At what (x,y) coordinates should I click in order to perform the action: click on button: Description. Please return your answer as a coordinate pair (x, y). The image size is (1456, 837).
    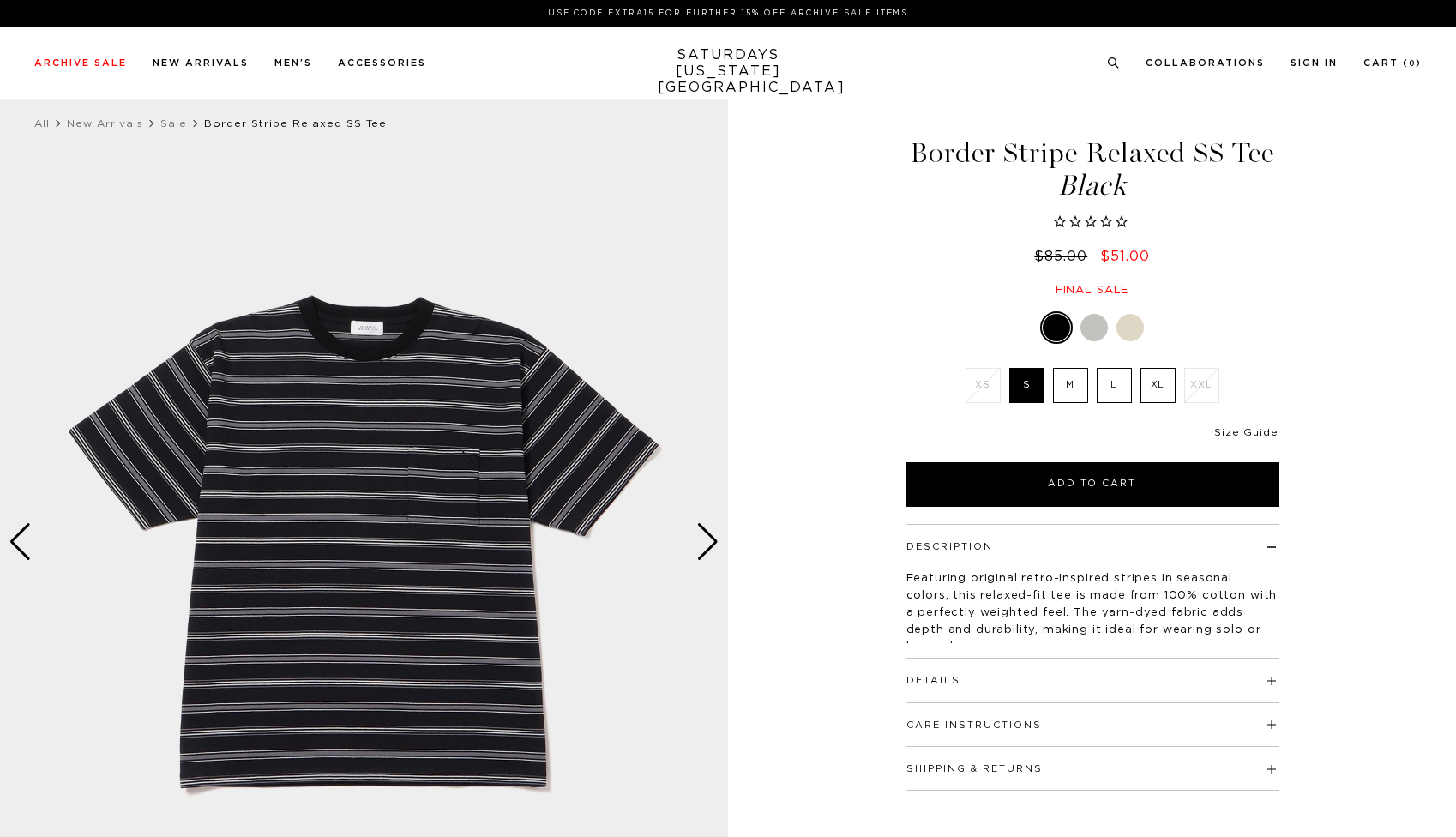
    Looking at the image, I should click on (950, 547).